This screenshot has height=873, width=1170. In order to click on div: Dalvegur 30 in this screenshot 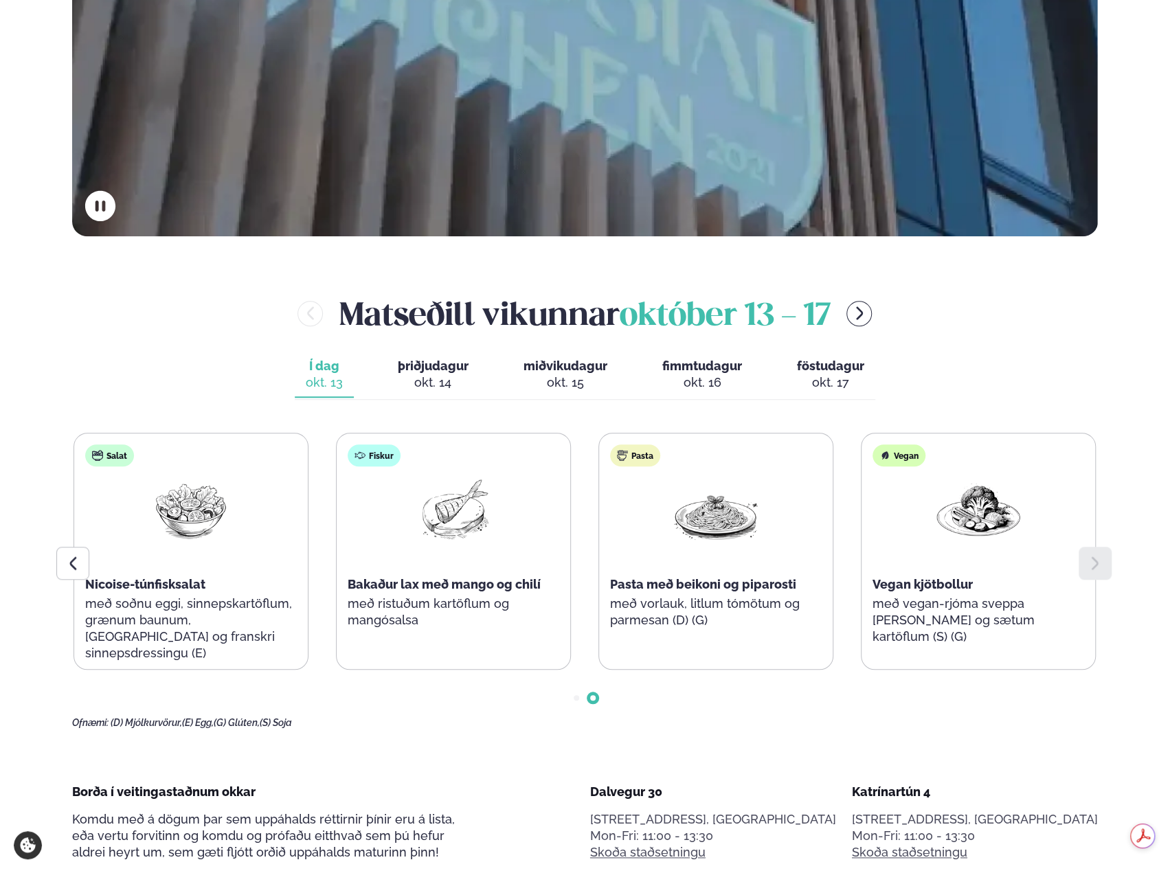, I will do `click(713, 792)`.